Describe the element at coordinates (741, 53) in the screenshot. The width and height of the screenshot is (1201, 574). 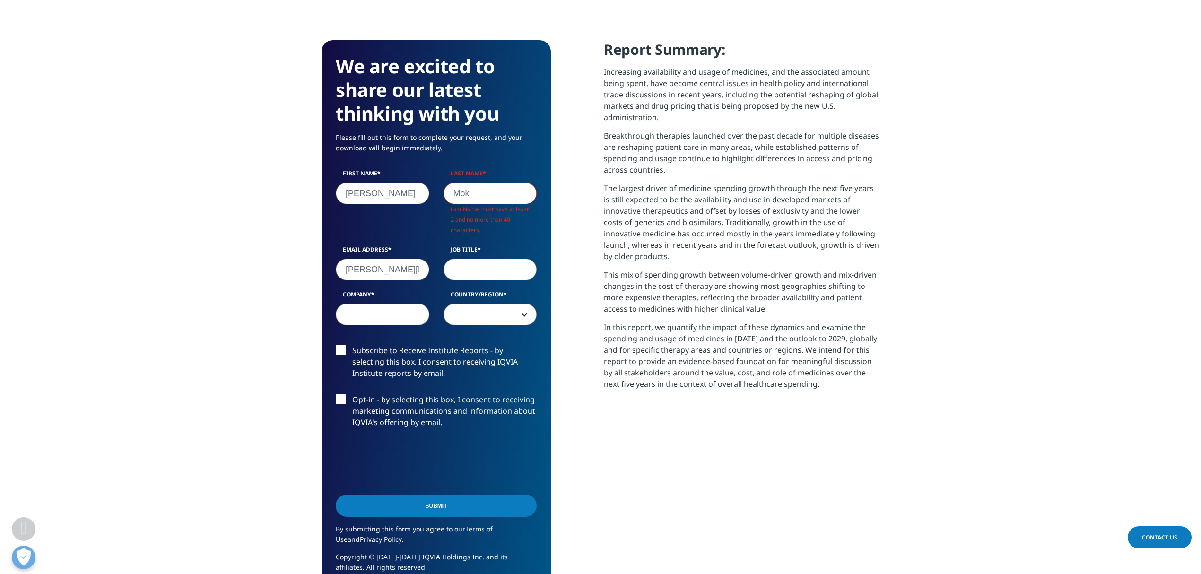
I see `h4: Report Summary:` at that location.